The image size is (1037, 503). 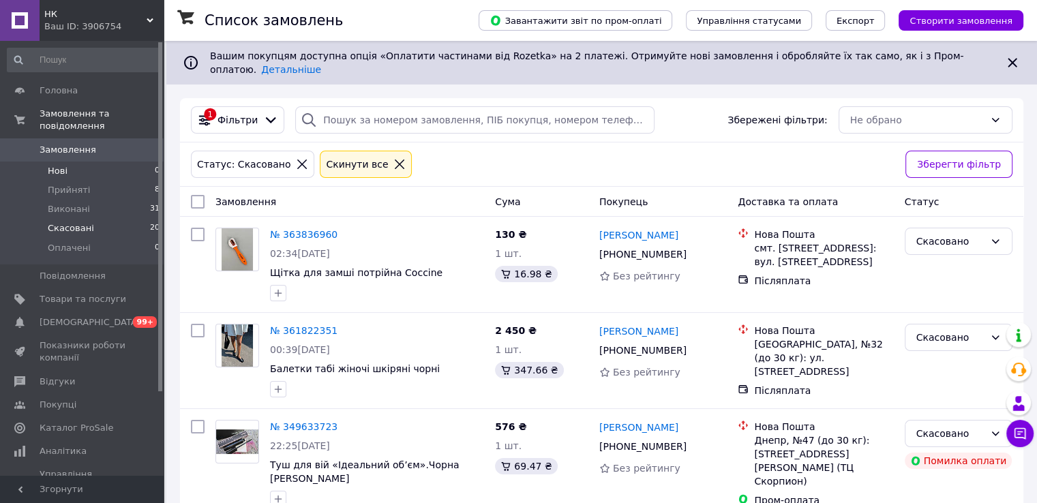 What do you see at coordinates (356, 273) in the screenshot?
I see `span: Щітка для замші потрійна Coccine` at bounding box center [356, 273].